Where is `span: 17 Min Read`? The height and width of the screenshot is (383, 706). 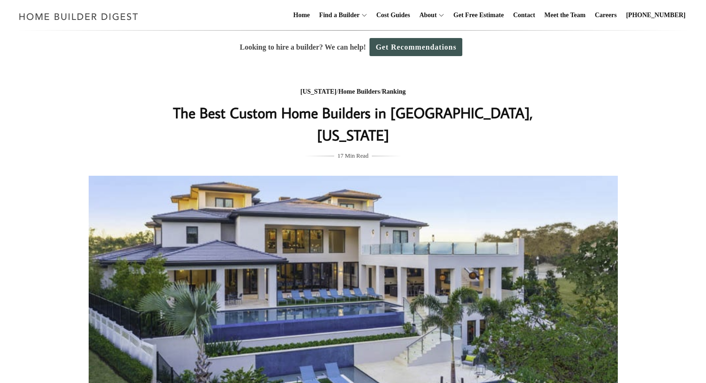 span: 17 Min Read is located at coordinates (353, 156).